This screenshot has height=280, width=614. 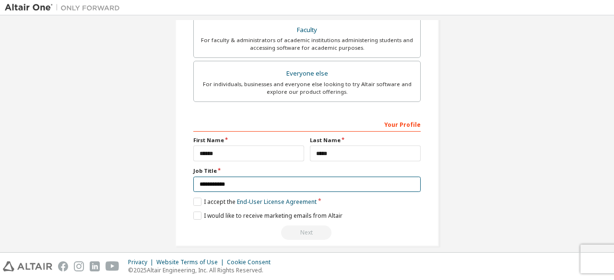 I want to click on img: facebook.svg, so click(x=63, y=267).